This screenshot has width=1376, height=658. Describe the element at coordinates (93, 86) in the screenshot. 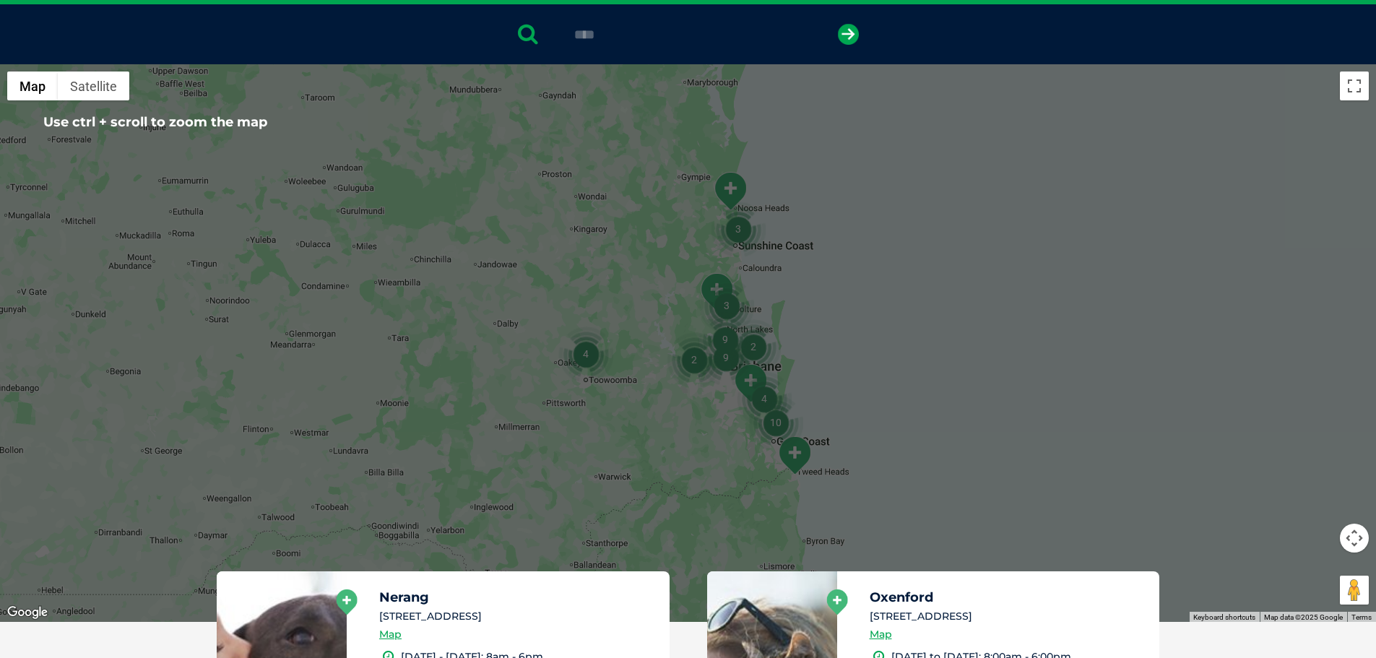

I see `button: Show satellite imagery` at that location.